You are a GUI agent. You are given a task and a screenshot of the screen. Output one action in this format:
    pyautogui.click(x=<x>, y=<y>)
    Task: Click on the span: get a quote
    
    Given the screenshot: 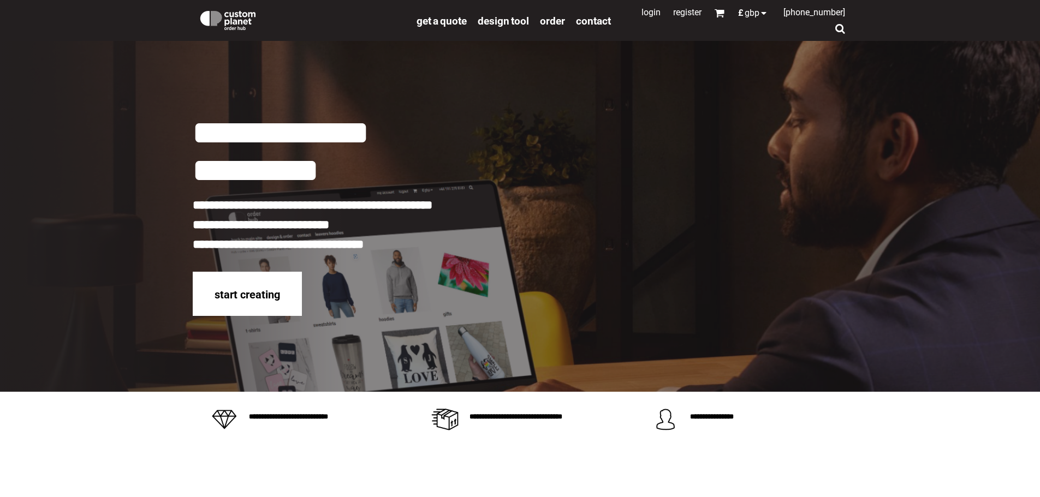 What is the action you would take?
    pyautogui.click(x=442, y=21)
    